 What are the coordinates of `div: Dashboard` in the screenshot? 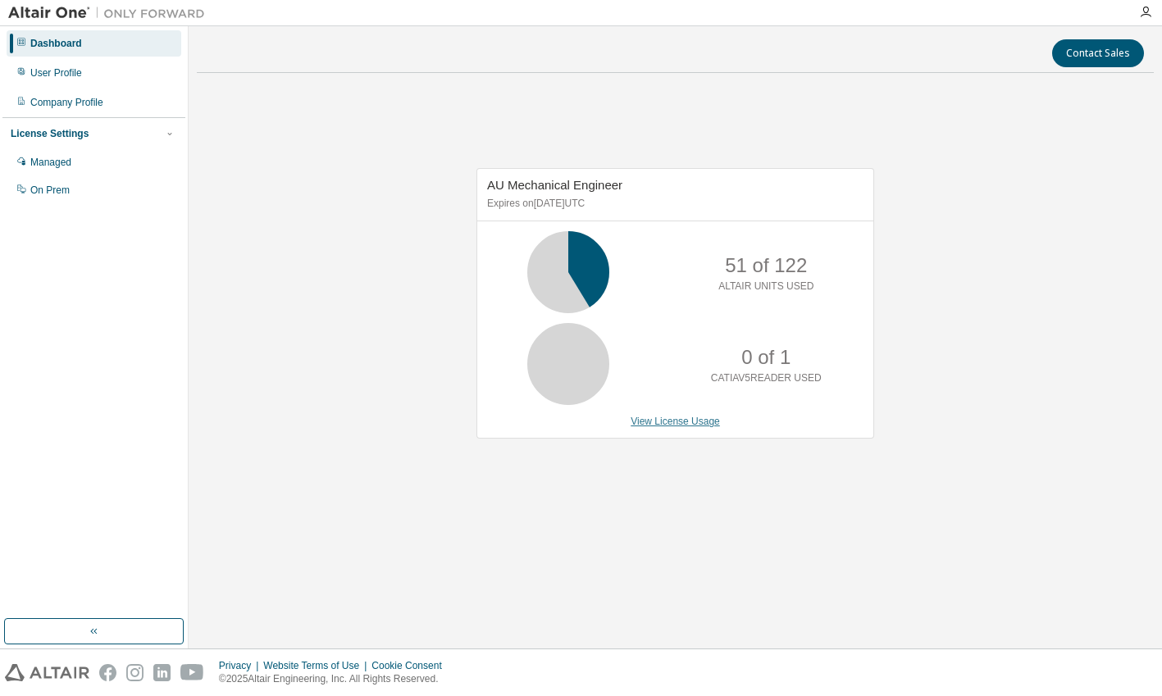 It's located at (56, 43).